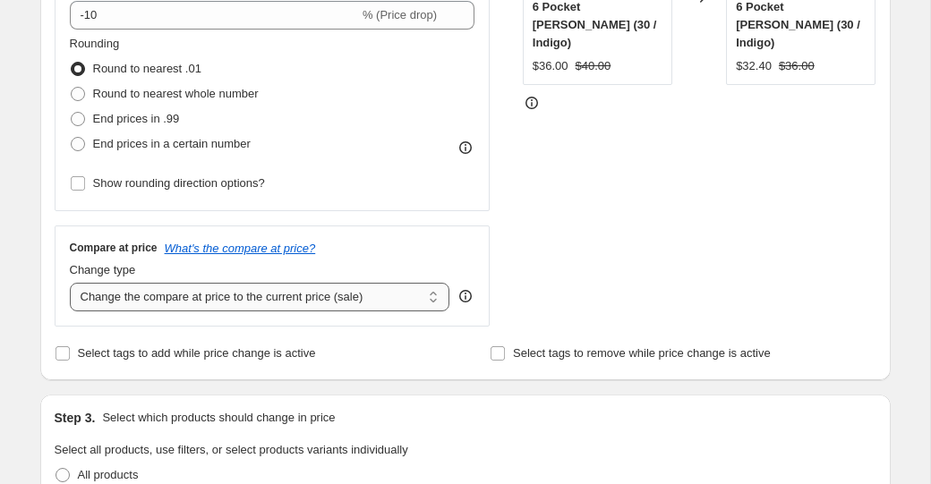 The height and width of the screenshot is (484, 931). I want to click on span: All products, so click(108, 474).